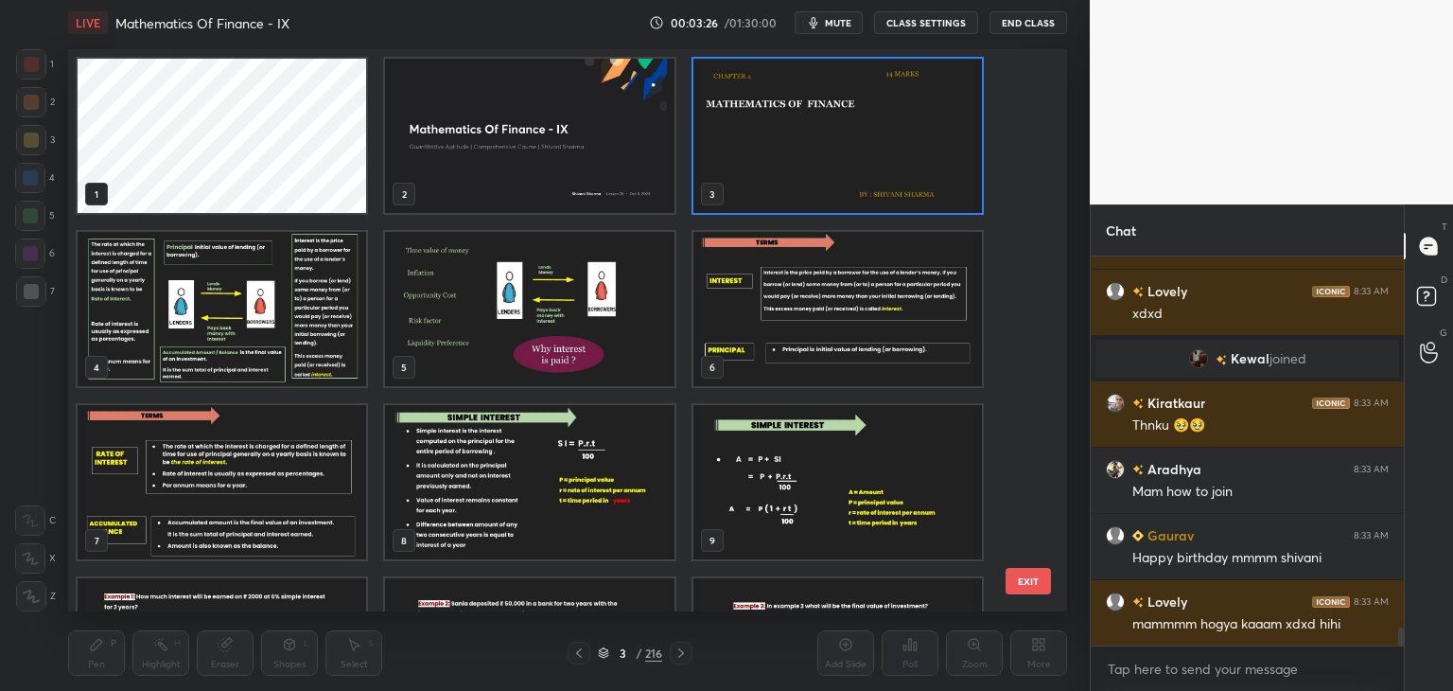 The height and width of the screenshot is (691, 1453). I want to click on div: 6, so click(35, 254).